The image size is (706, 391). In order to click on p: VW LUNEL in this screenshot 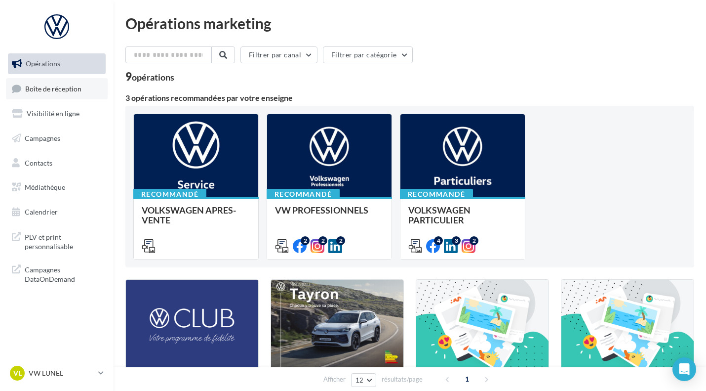, I will do `click(61, 373)`.